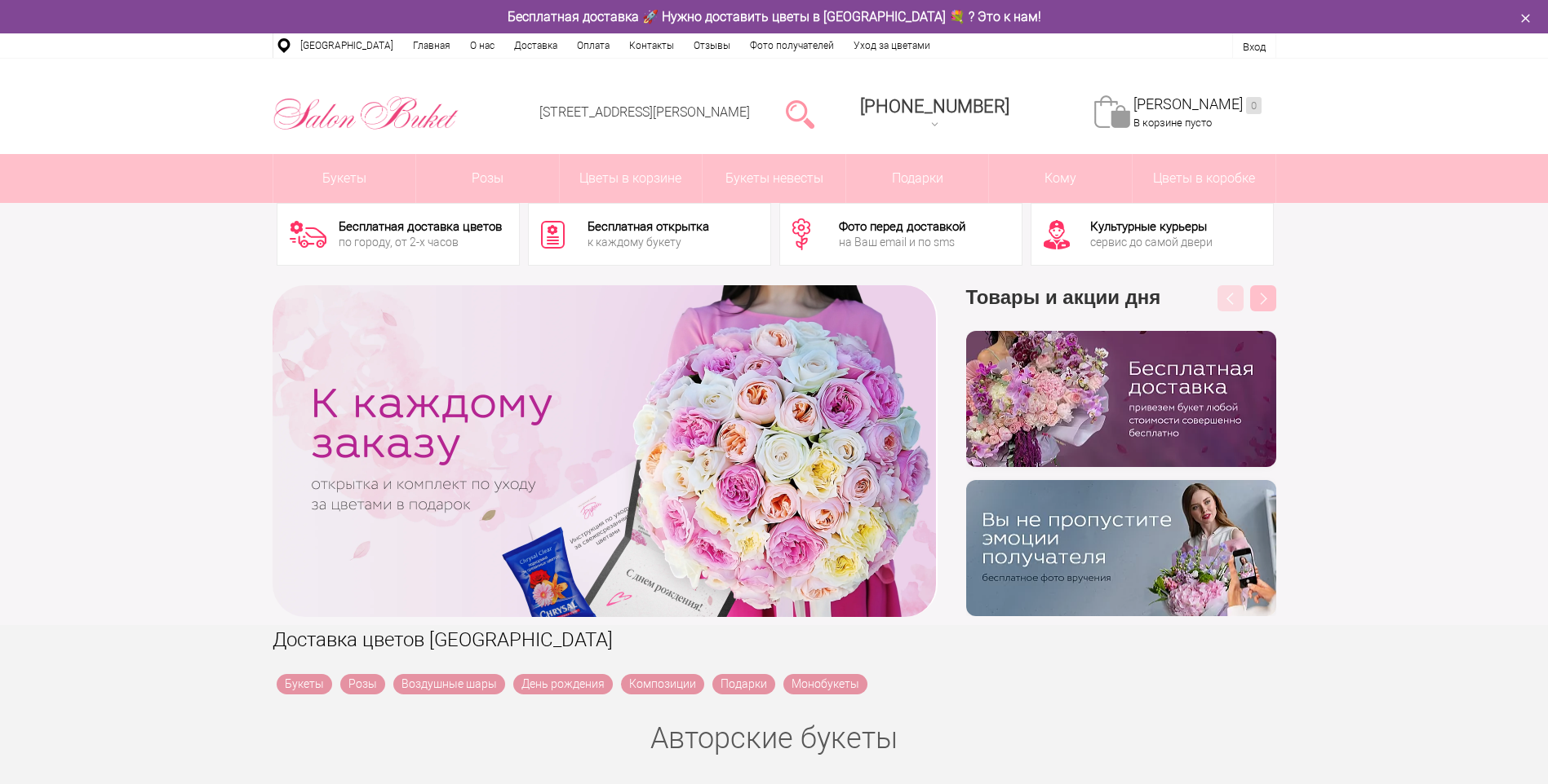  Describe the element at coordinates (1121, 399) in the screenshot. I see `img: hpaj04joss48rwypv6hbykmvk1dj7zyr.png.webp` at that location.